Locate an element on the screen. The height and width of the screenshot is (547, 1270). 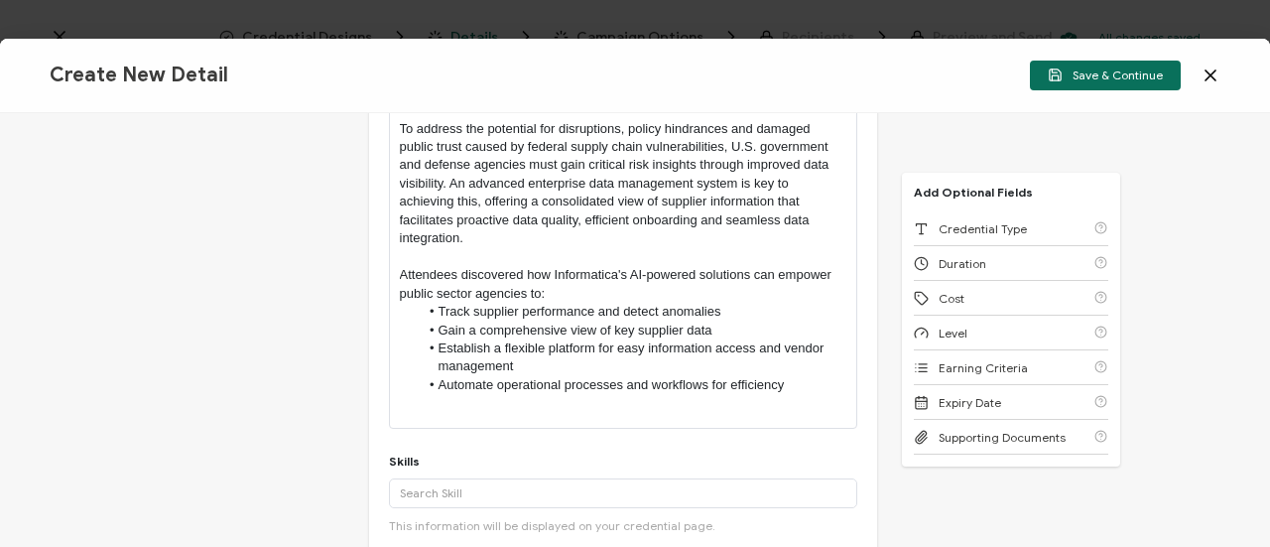
li: Gain a comprehensive view of key supplier data is located at coordinates (632, 330).